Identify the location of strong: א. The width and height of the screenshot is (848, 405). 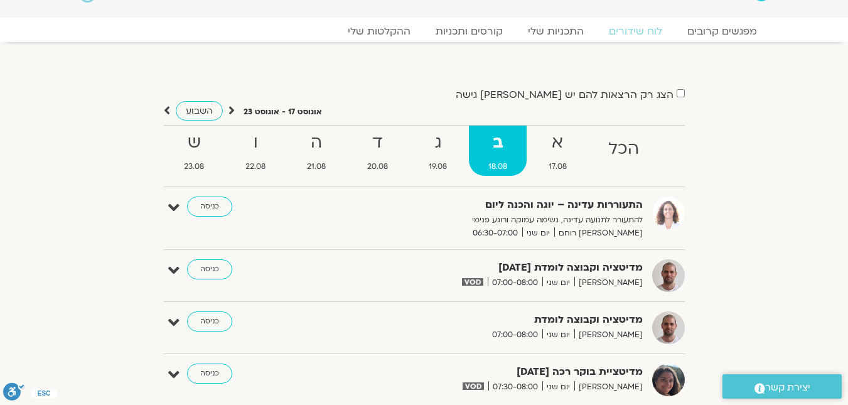
(557, 142).